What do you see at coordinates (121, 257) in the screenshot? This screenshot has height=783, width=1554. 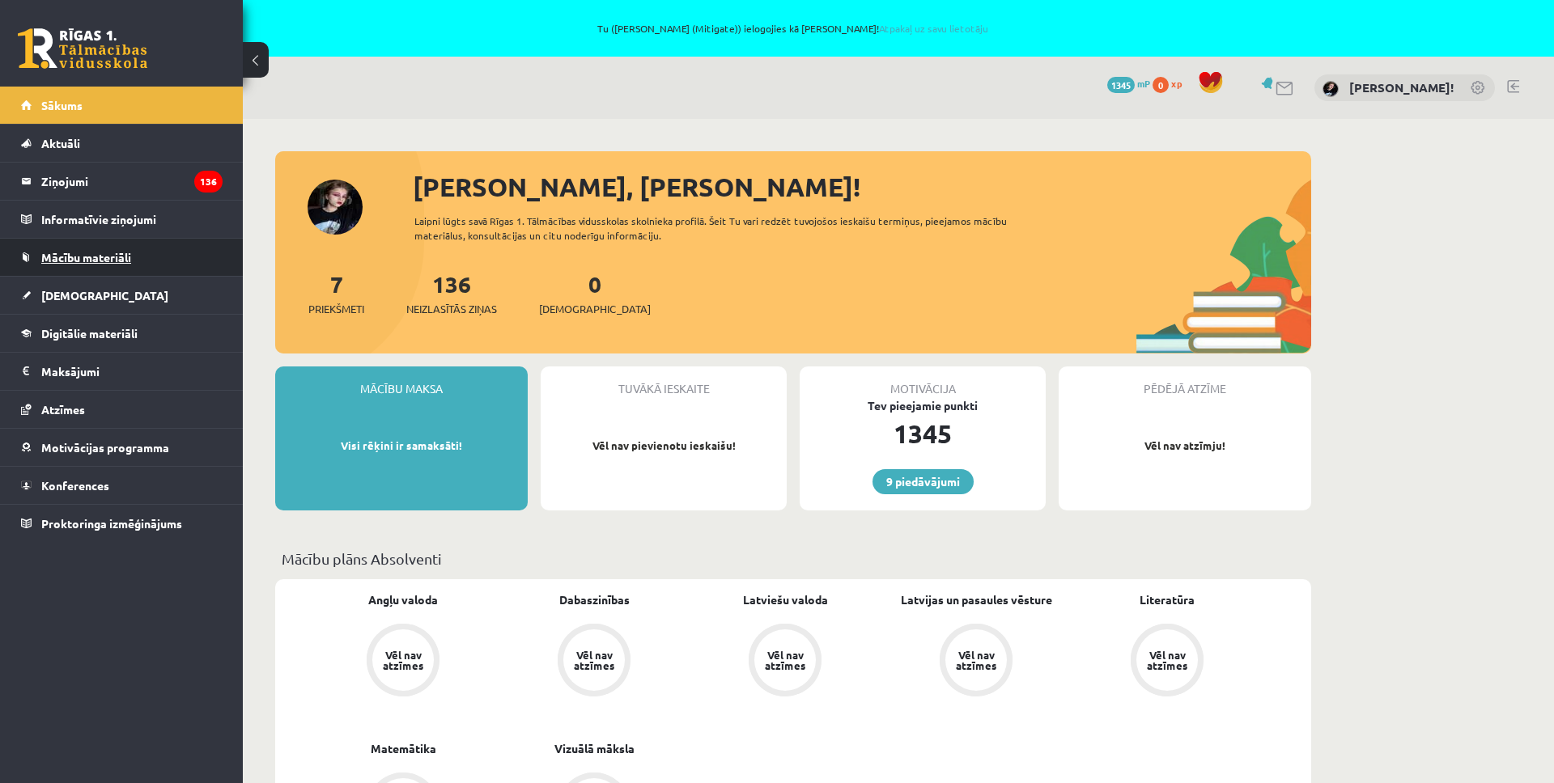 I see `a: Mācību materiāli` at bounding box center [121, 257].